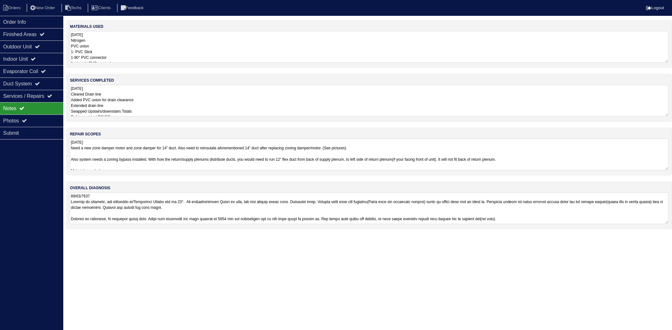 The image size is (672, 330). Describe the element at coordinates (87, 27) in the screenshot. I see `label: materials used` at that location.